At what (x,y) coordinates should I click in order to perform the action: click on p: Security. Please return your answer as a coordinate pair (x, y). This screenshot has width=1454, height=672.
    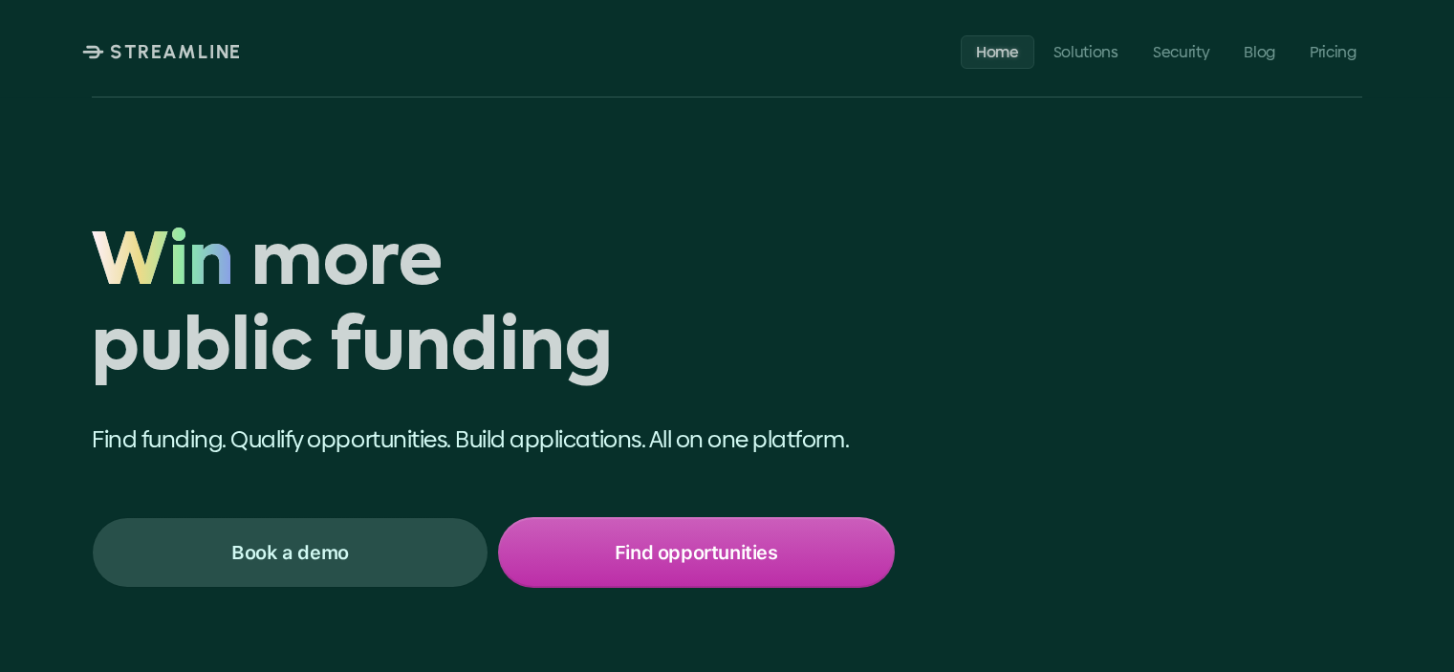
    Looking at the image, I should click on (1181, 51).